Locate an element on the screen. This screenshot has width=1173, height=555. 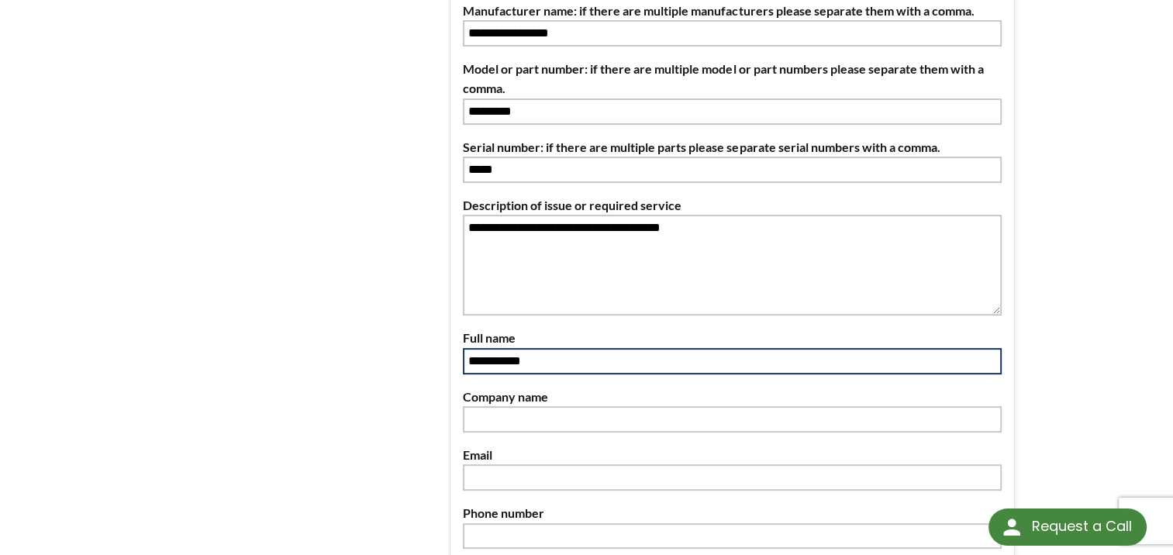
label: Serial number: if there are multiple parts please separate serial numbers with a comma. is located at coordinates (732, 147).